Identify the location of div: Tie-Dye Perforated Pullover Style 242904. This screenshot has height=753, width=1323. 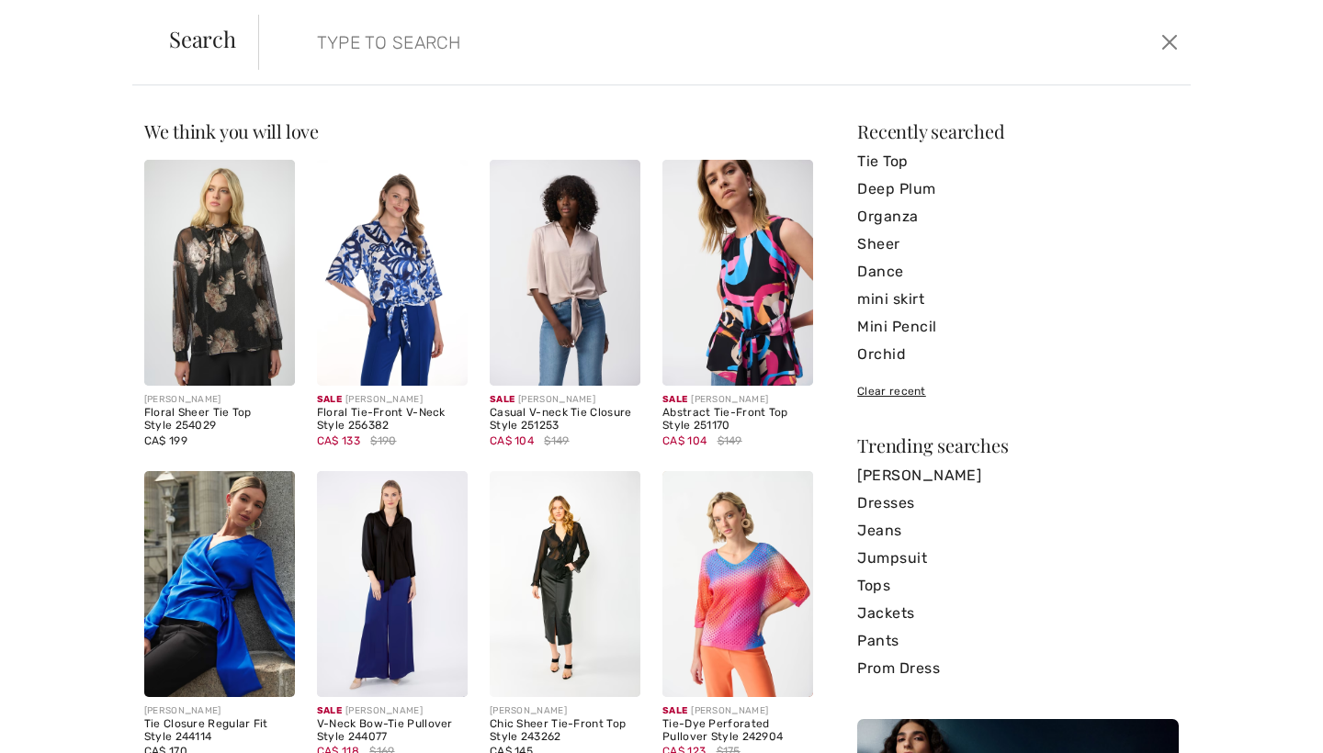
(738, 731).